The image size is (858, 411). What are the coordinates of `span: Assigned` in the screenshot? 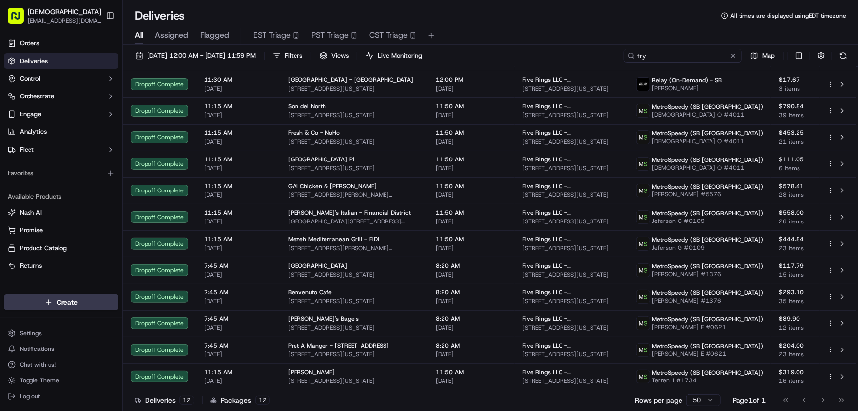 It's located at (172, 35).